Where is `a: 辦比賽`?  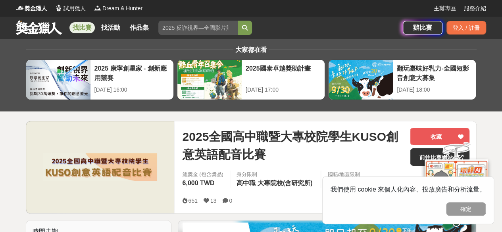
a: 辦比賽 is located at coordinates (423, 28).